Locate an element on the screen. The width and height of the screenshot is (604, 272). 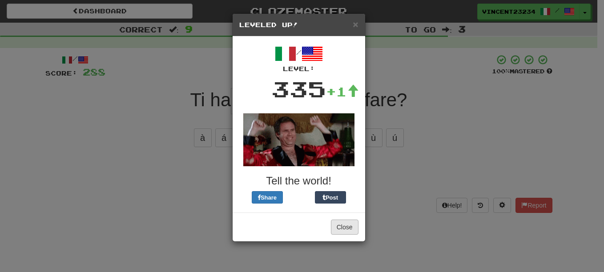
button: Share is located at coordinates (267, 198).